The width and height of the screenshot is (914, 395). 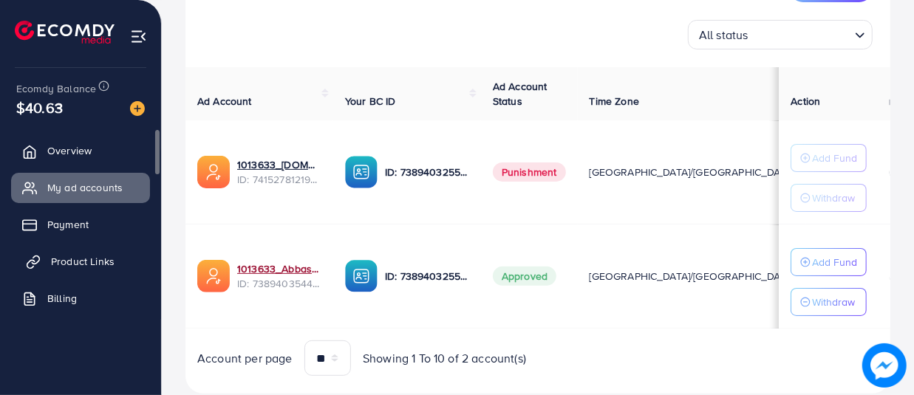 I want to click on span: Account per page, so click(x=245, y=358).